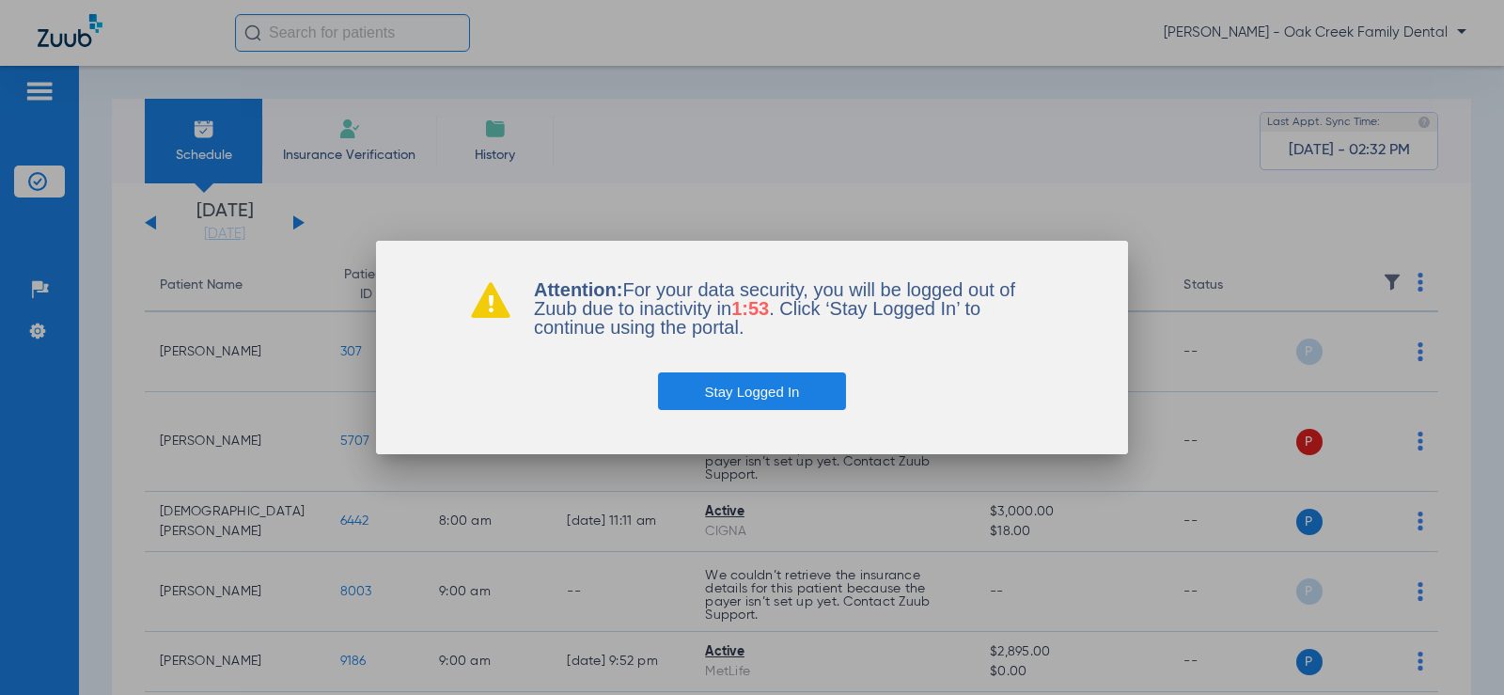  I want to click on span: 1:53, so click(750, 308).